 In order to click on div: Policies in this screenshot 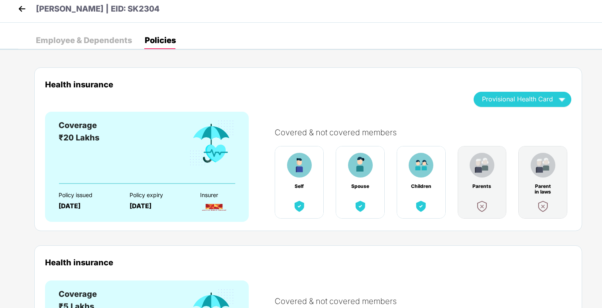, I will do `click(160, 40)`.